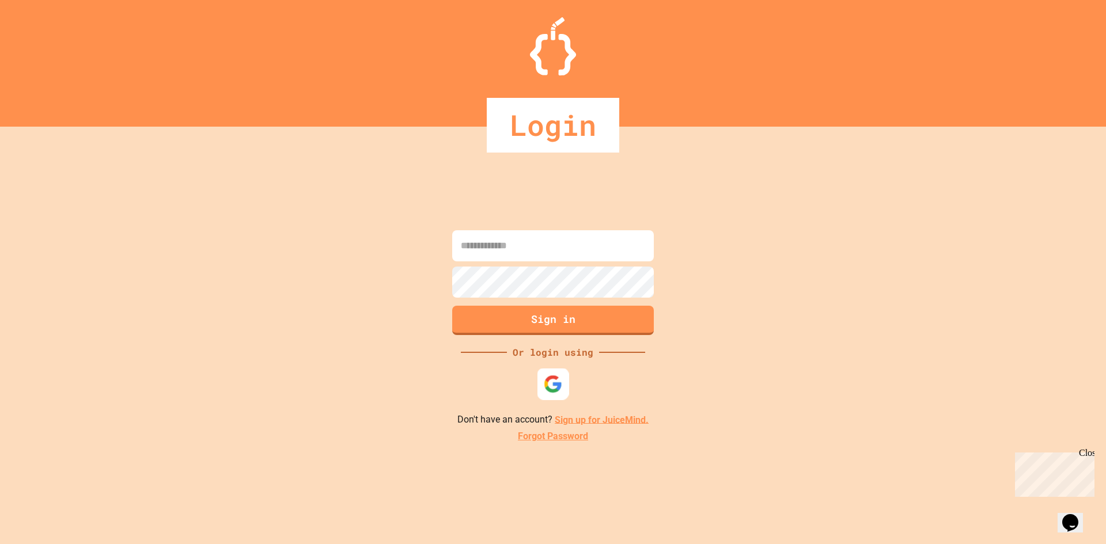  Describe the element at coordinates (601, 419) in the screenshot. I see `a: Sign up for JuiceMind.` at that location.